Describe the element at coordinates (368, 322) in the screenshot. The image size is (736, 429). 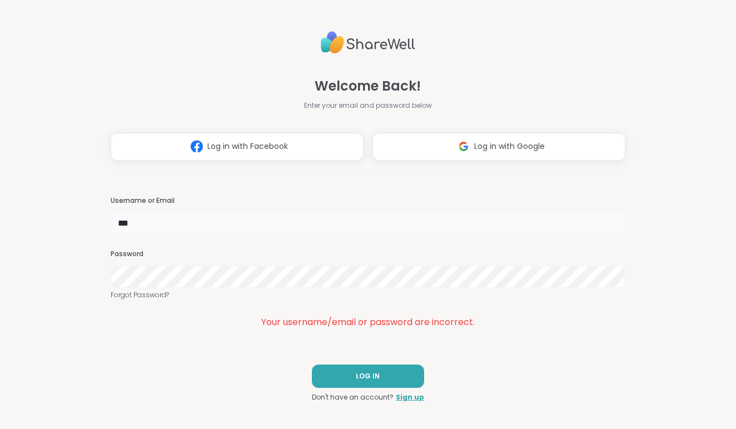
I see `div: Your username/email or password are incorrect.` at that location.